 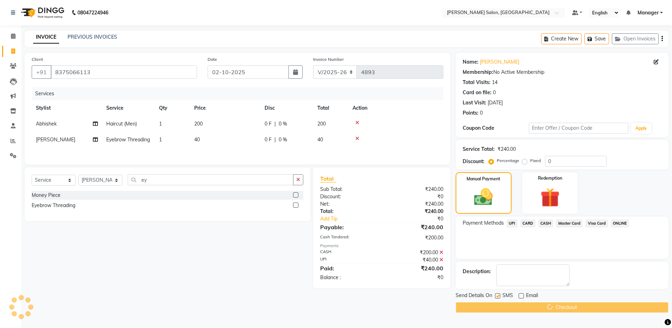 What do you see at coordinates (536, 161) in the screenshot?
I see `label: Fixed` at bounding box center [536, 161].